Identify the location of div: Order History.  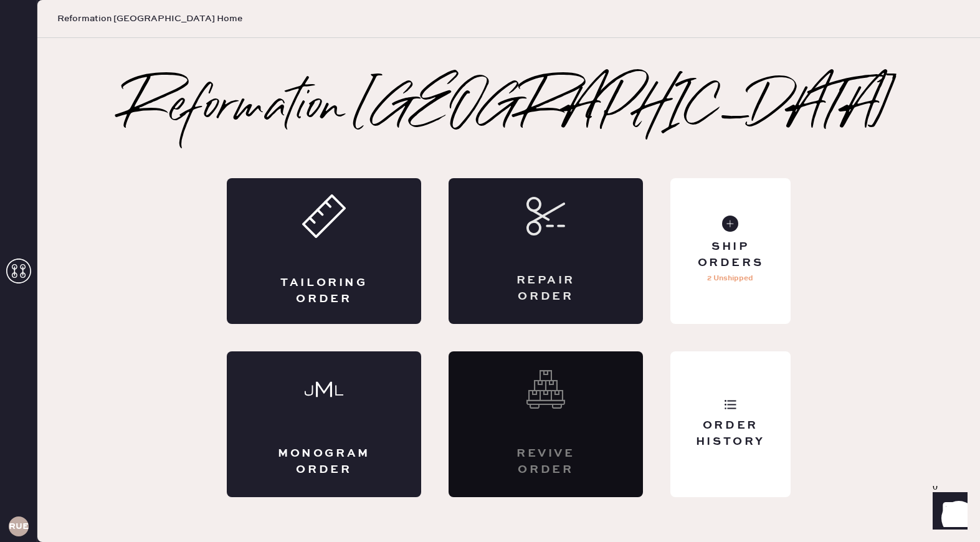
(731, 434).